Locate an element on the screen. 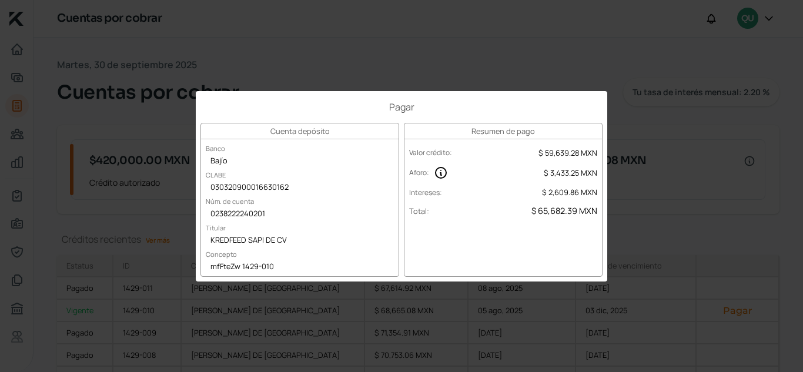  div: mfFteZw 1429-010 is located at coordinates (300, 268).